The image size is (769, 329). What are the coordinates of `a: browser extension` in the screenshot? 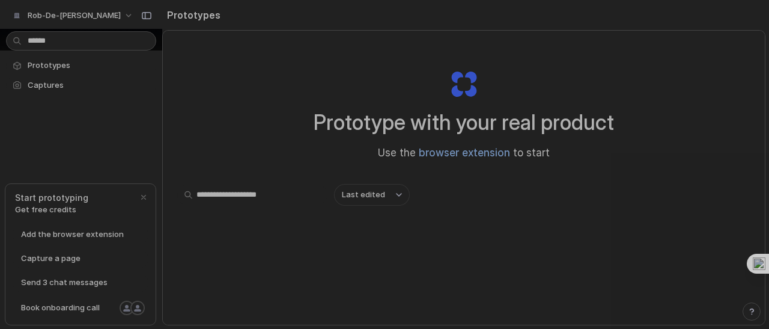 It's located at (464, 153).